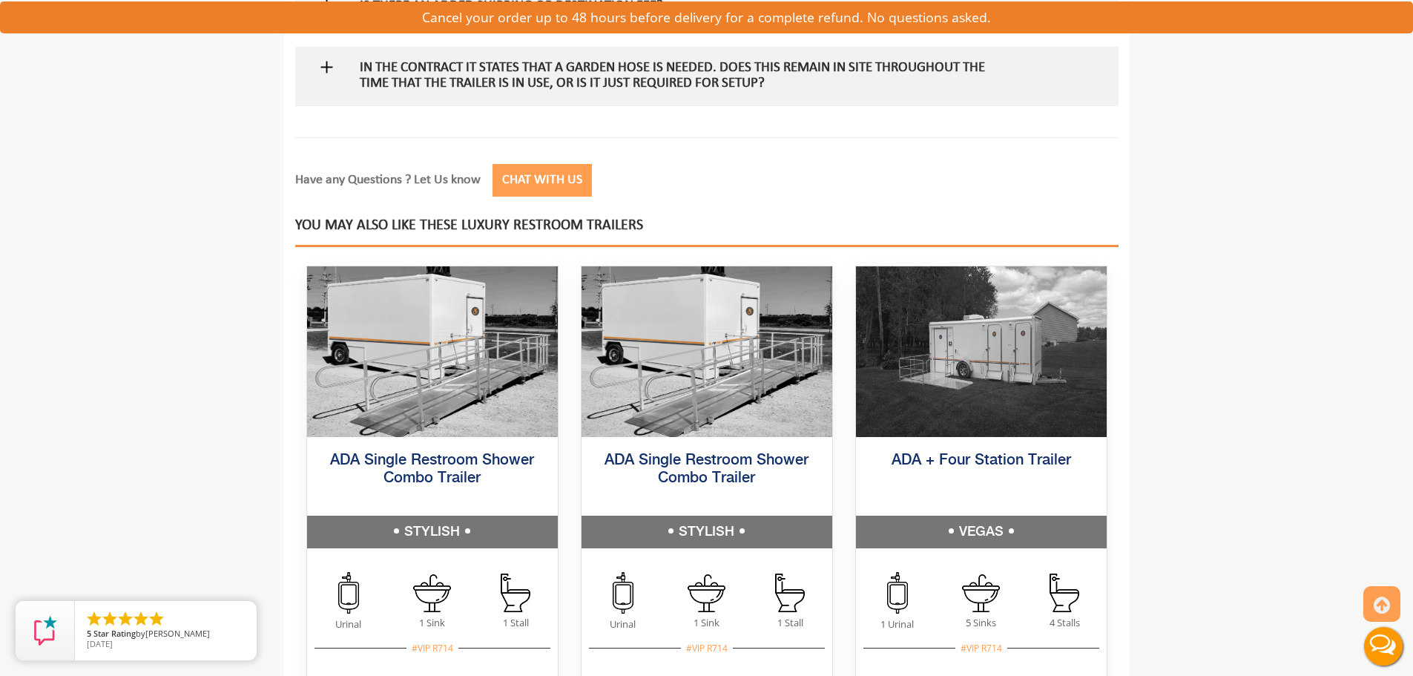 This screenshot has height=676, width=1413. I want to click on button: Chat with Us, so click(542, 180).